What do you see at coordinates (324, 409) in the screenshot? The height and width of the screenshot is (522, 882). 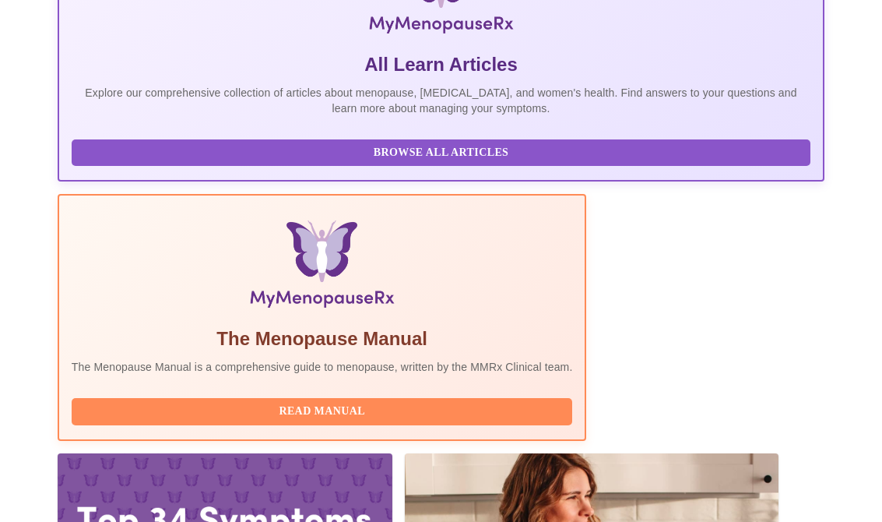 I see `a: Read Manual` at bounding box center [324, 409].